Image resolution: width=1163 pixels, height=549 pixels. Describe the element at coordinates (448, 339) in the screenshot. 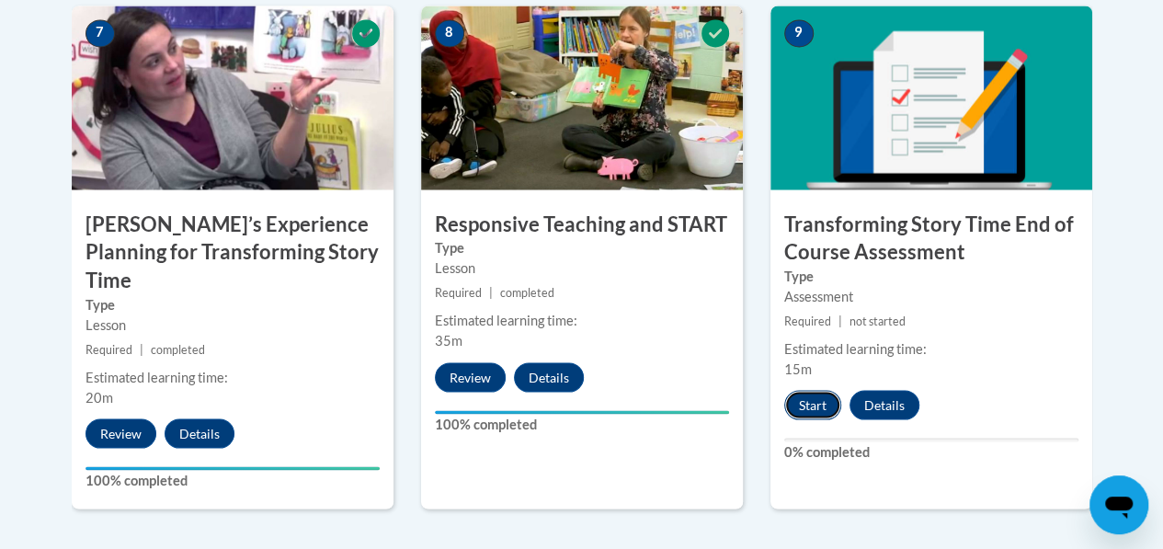

I see `span: 35m` at that location.